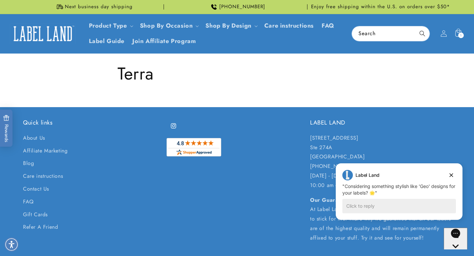  What do you see at coordinates (330, 200) in the screenshot?
I see `strong: Our Guarantee` at bounding box center [330, 200].